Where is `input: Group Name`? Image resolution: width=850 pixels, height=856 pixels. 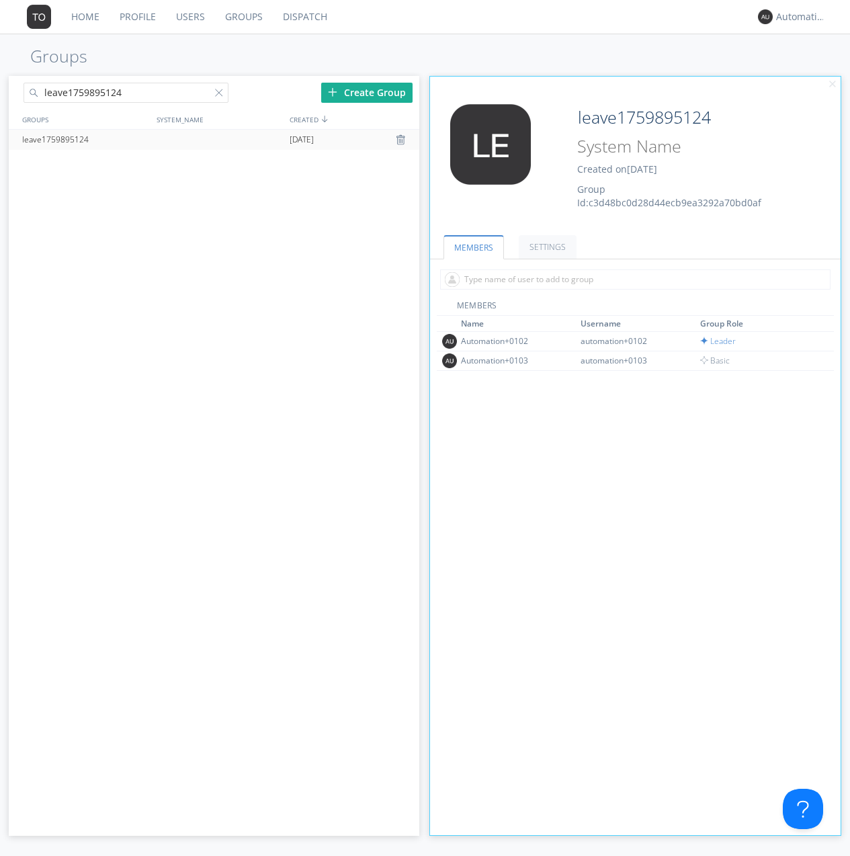
input: Group Name is located at coordinates (681, 118).